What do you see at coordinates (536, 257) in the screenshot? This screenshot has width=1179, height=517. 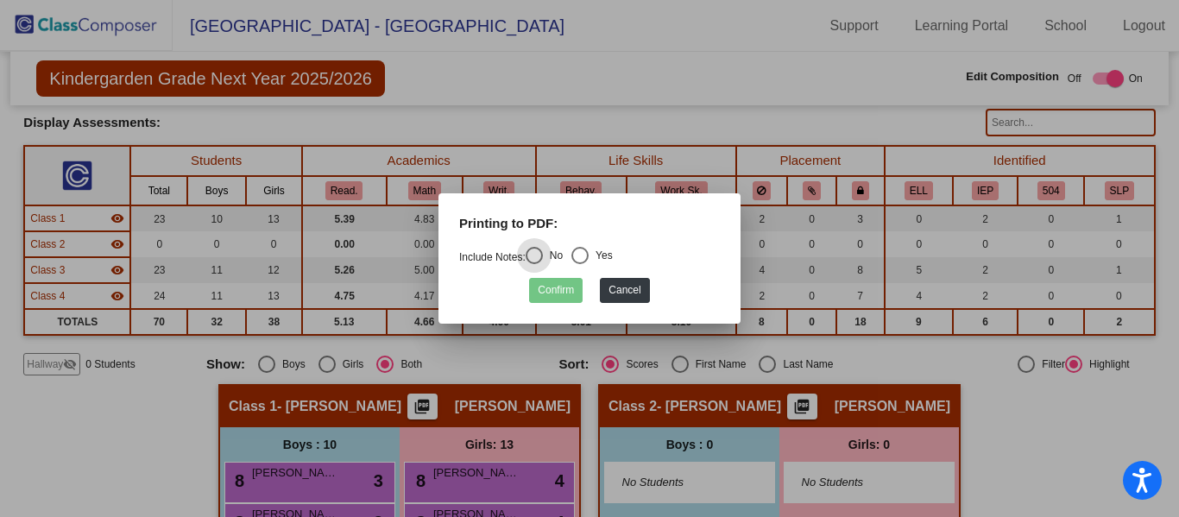 I see `mat-radio-group: Select an option` at bounding box center [536, 257].